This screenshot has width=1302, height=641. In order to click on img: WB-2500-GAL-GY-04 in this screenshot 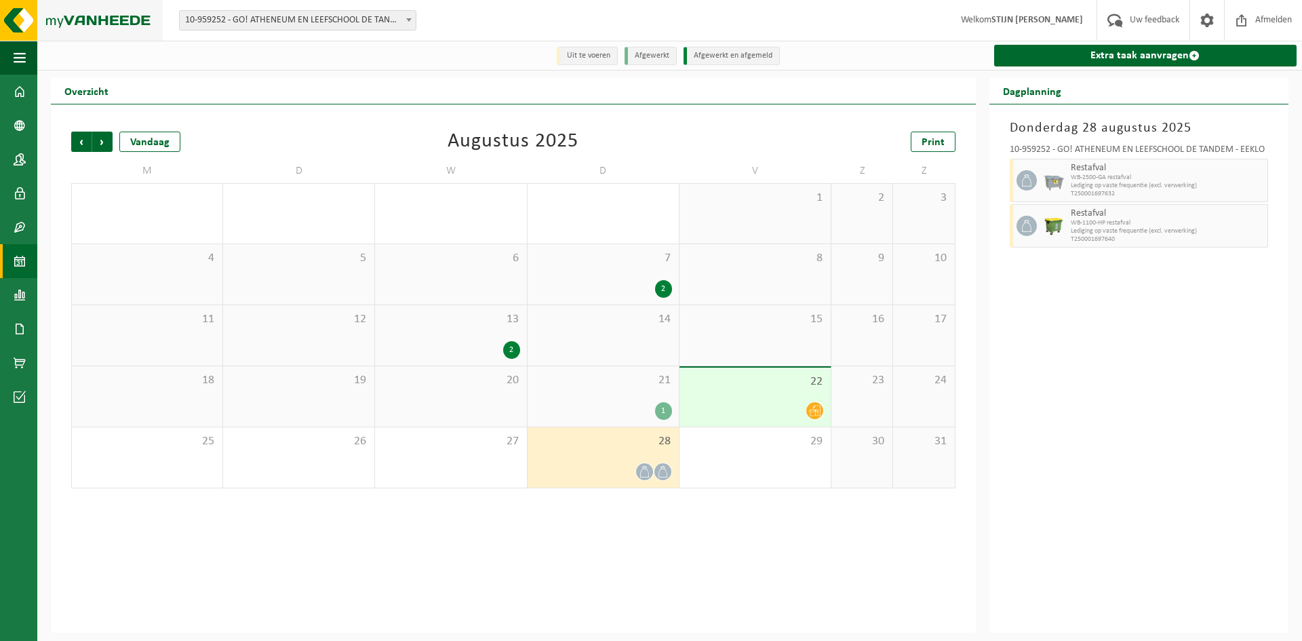, I will do `click(1054, 180)`.